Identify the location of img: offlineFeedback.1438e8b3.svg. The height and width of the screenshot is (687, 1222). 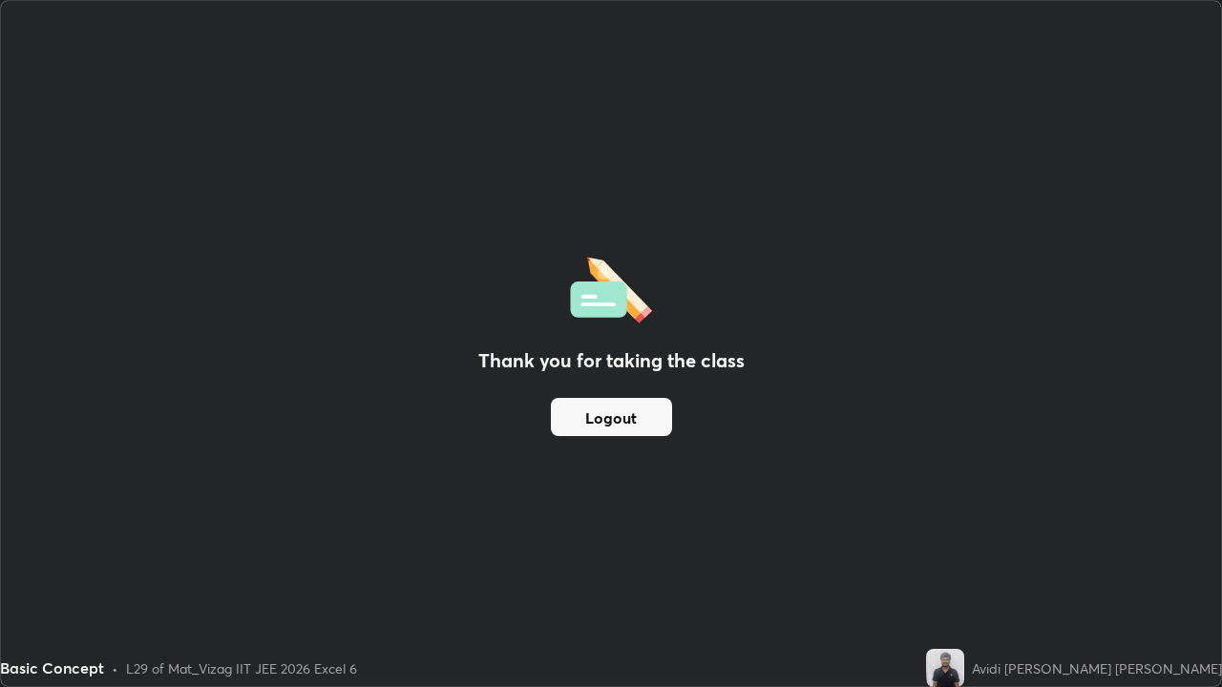
(611, 287).